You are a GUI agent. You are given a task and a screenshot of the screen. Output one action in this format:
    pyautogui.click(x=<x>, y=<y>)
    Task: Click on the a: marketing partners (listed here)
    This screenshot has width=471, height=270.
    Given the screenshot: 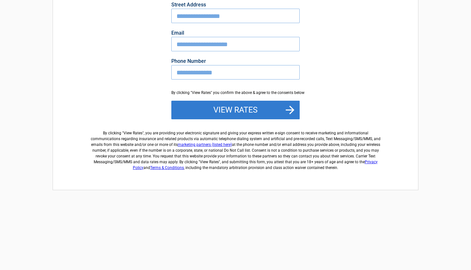 What is the action you would take?
    pyautogui.click(x=205, y=145)
    